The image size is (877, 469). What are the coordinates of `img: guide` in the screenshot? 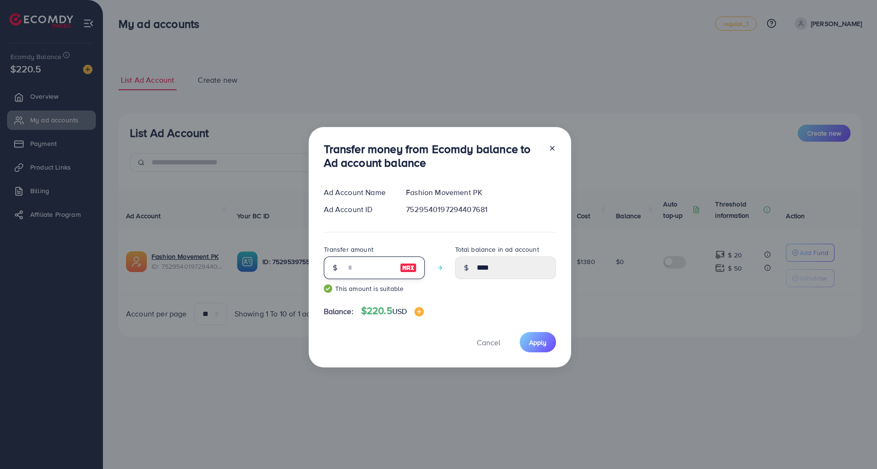 It's located at (328, 288).